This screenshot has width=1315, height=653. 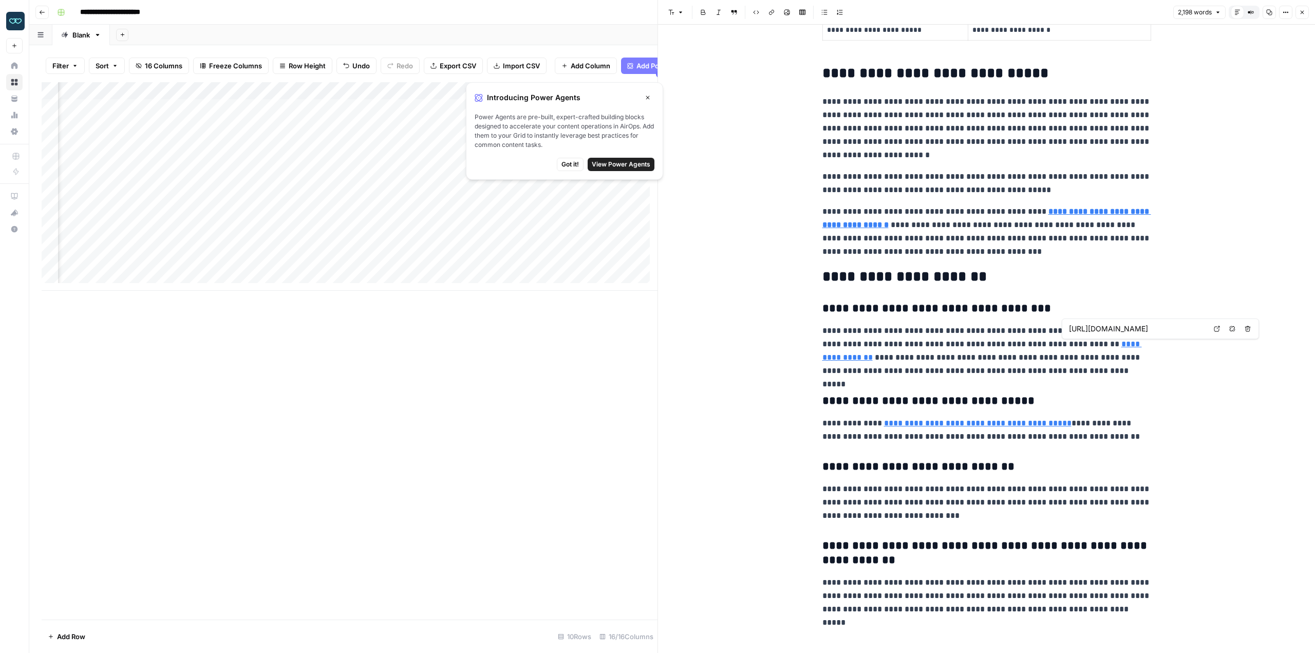 I want to click on button: Redo, so click(x=400, y=66).